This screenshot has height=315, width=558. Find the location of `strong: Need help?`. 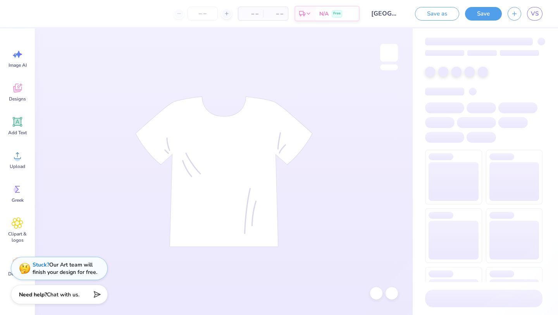

strong: Need help? is located at coordinates (33, 294).